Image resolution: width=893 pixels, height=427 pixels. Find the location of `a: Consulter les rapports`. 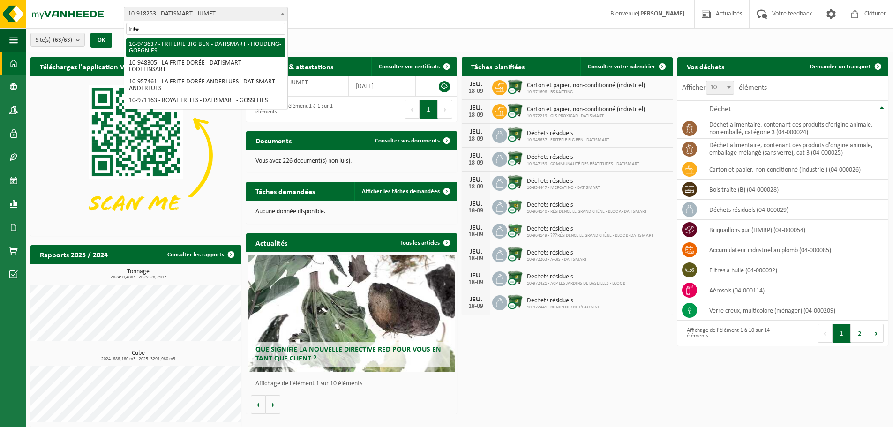

a: Consulter les rapports is located at coordinates (200, 255).